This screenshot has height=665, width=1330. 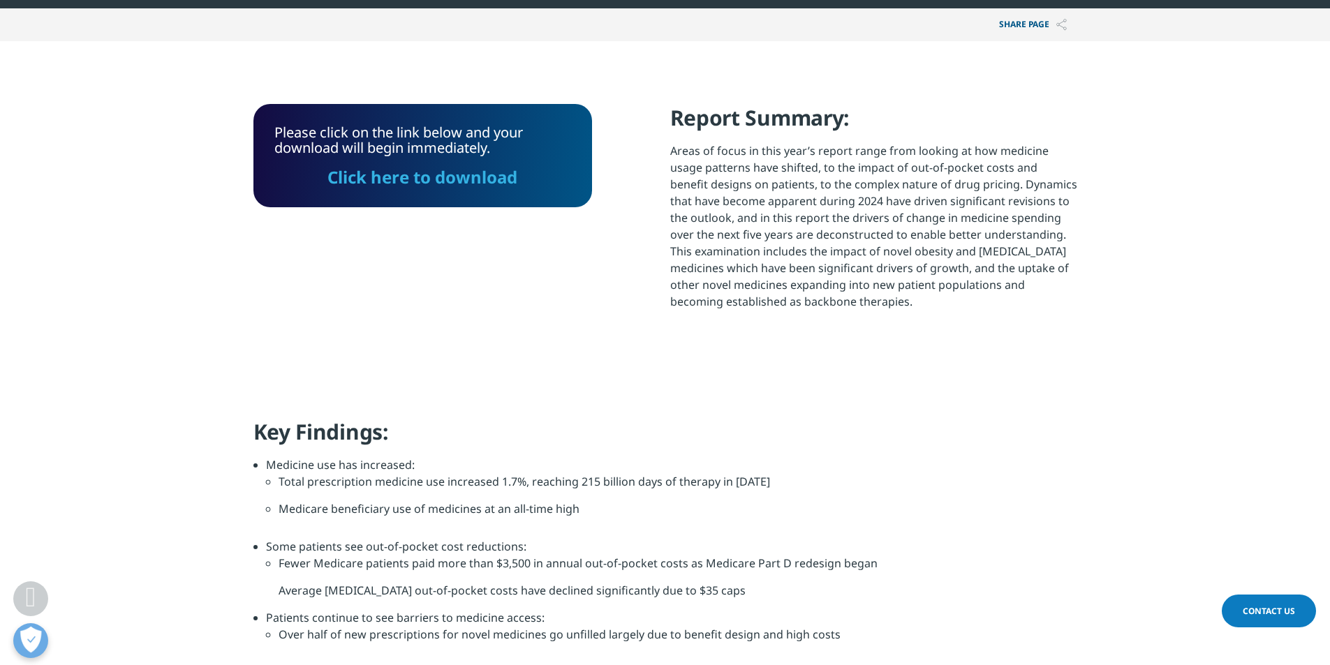 What do you see at coordinates (1061, 24) in the screenshot?
I see `img: Share PAGE` at bounding box center [1061, 24].